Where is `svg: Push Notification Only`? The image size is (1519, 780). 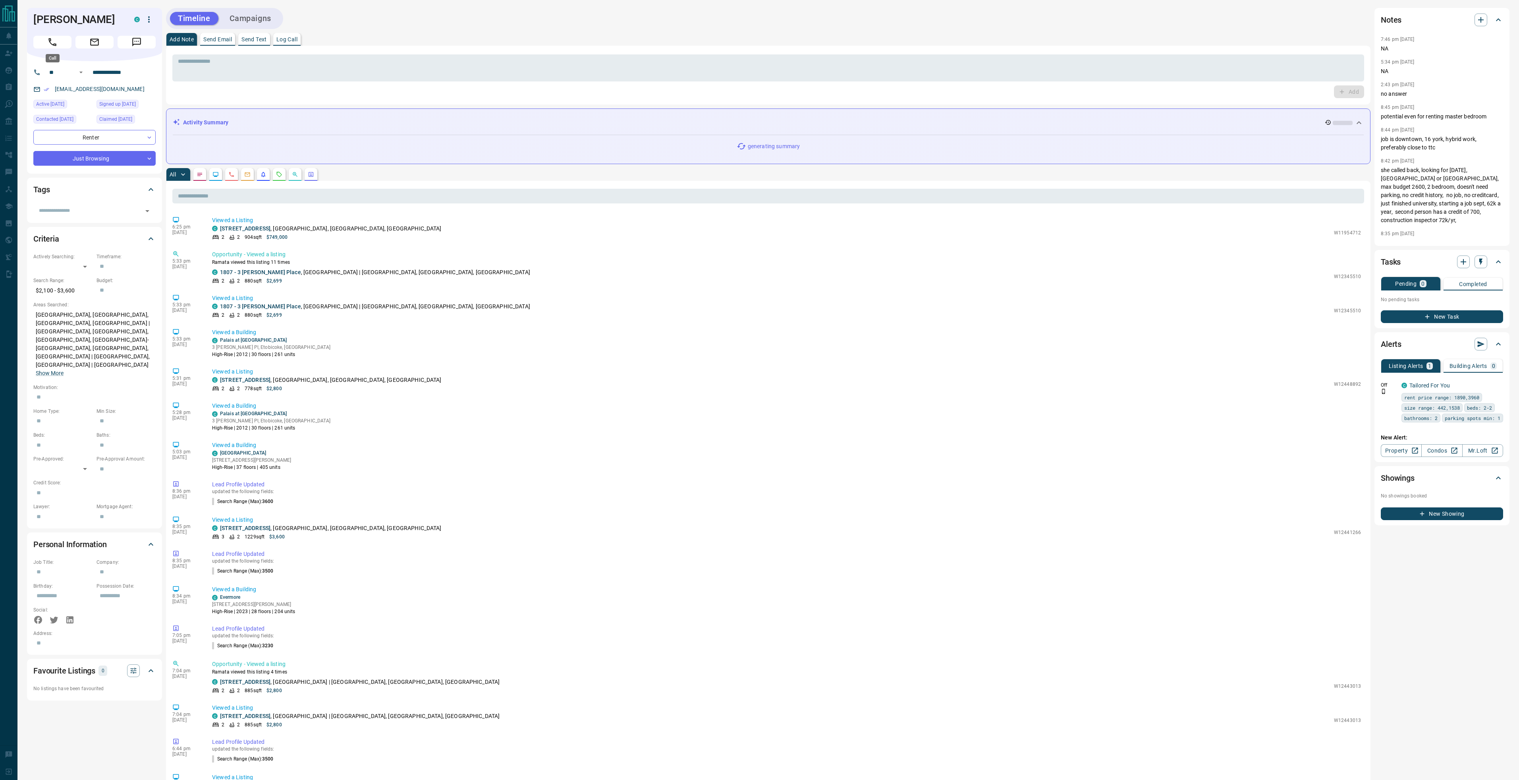 svg: Push Notification Only is located at coordinates (1384, 391).